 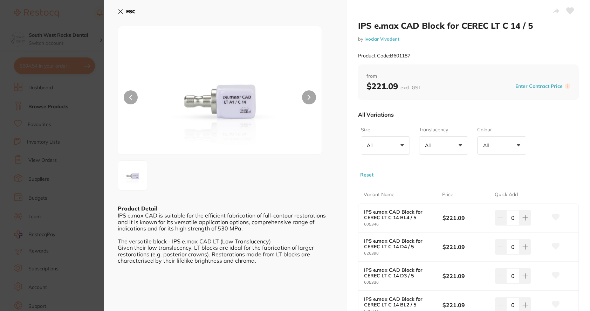 What do you see at coordinates (379, 195) in the screenshot?
I see `p: Variant Name` at bounding box center [379, 195].